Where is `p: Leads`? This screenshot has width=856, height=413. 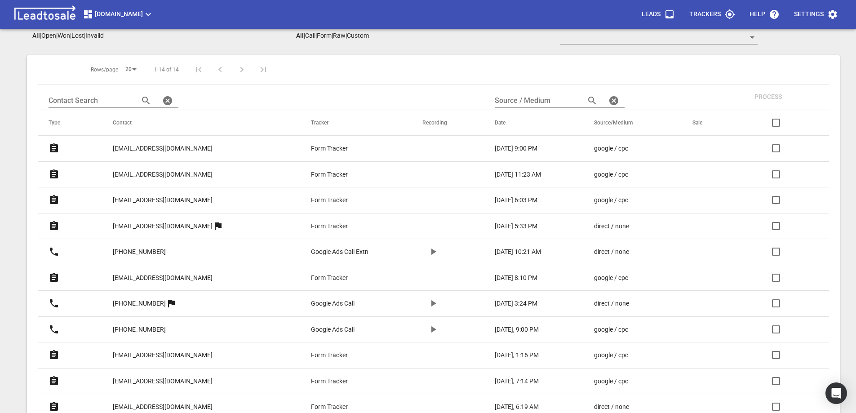 p: Leads is located at coordinates (651, 14).